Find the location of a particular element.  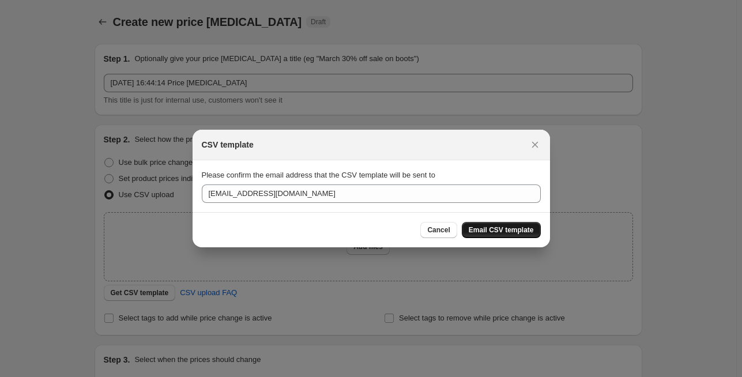

span: Please confirm the email address that the CSV template will be sent to is located at coordinates (318, 175).